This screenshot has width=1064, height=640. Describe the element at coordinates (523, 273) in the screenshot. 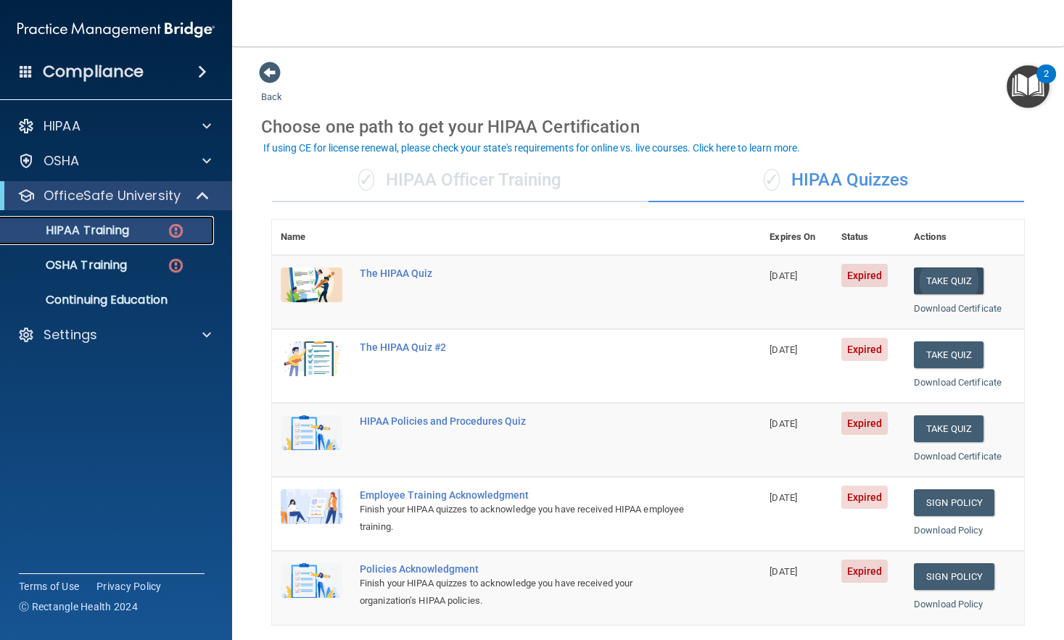

I see `div: The HIPAA Quiz` at that location.